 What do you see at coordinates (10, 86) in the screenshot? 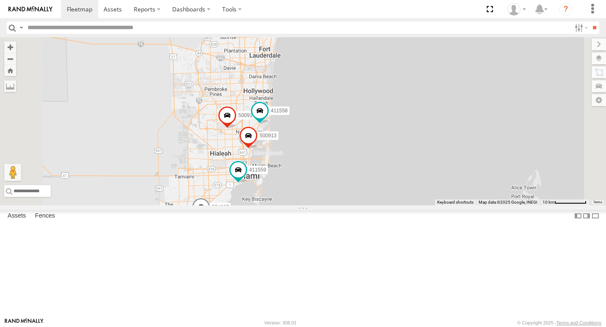
I see `label: Measure` at bounding box center [10, 86].